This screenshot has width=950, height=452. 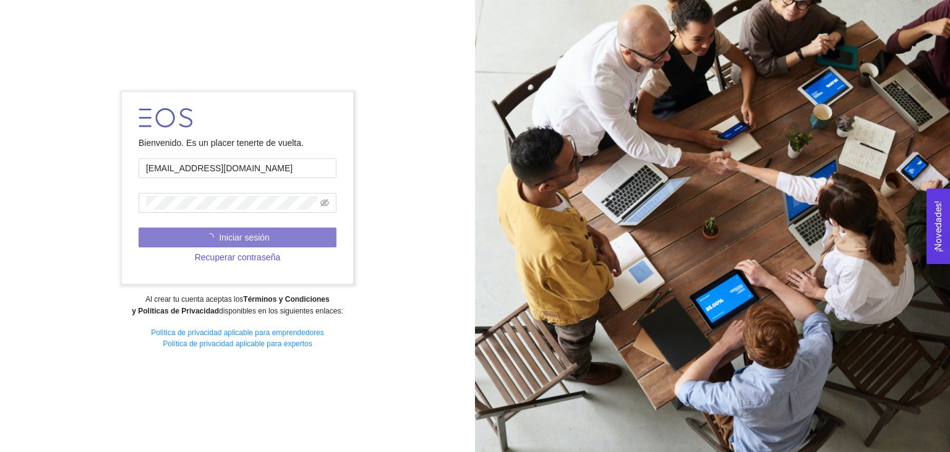 I want to click on div: Bienvenido. Es un placer tenerte de vuelta., so click(x=237, y=143).